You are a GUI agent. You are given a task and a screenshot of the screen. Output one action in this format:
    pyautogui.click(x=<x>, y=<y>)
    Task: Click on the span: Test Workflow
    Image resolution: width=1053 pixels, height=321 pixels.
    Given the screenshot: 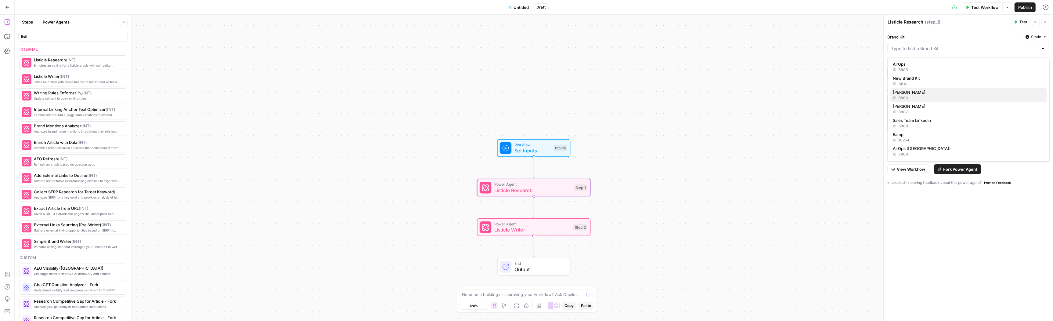 What is the action you would take?
    pyautogui.click(x=985, y=7)
    